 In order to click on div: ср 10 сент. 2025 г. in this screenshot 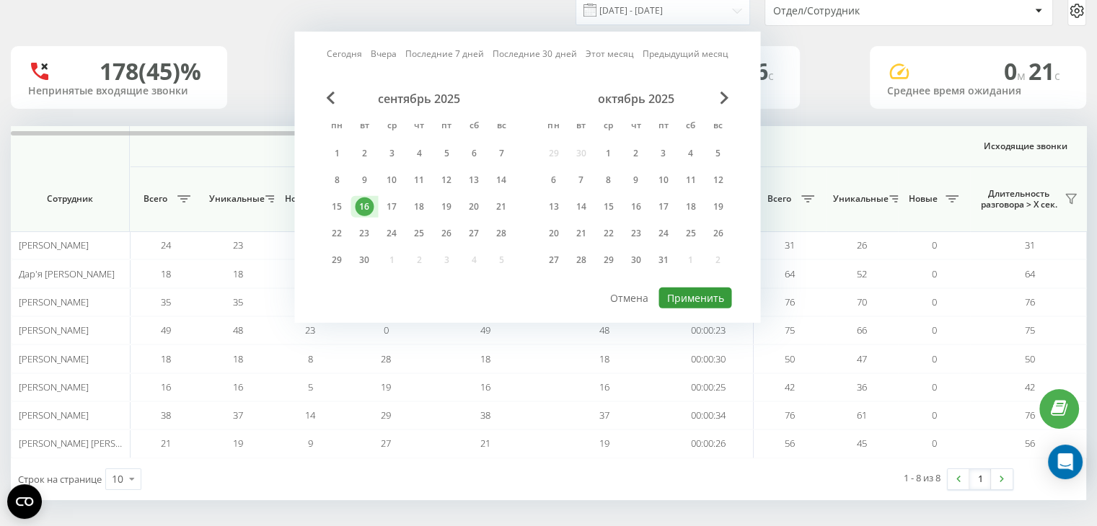, I will do `click(392, 180)`.